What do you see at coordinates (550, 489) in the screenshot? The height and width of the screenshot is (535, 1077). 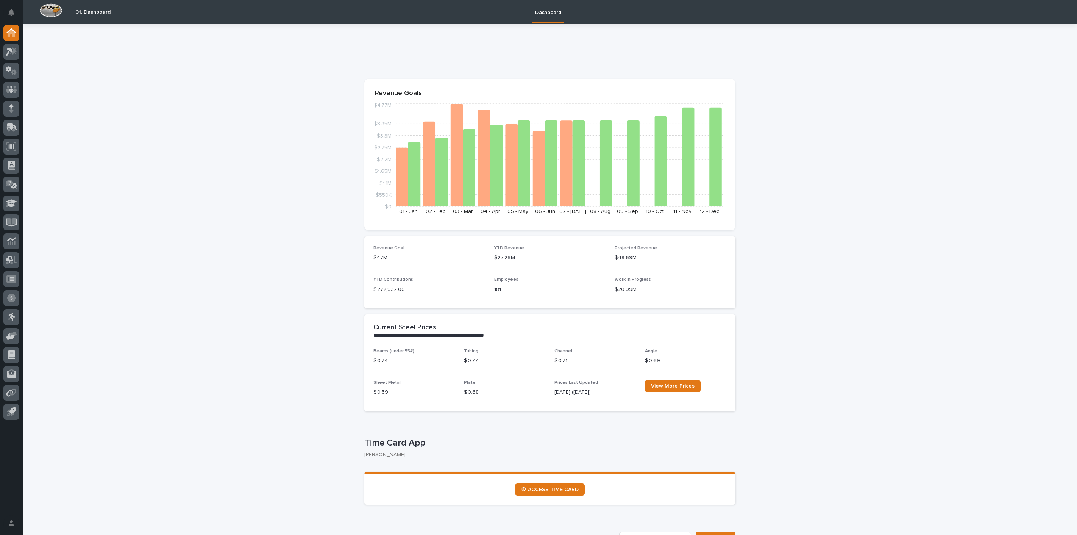 I see `span: ⏲ ACCESS TIME CARD` at bounding box center [550, 489].